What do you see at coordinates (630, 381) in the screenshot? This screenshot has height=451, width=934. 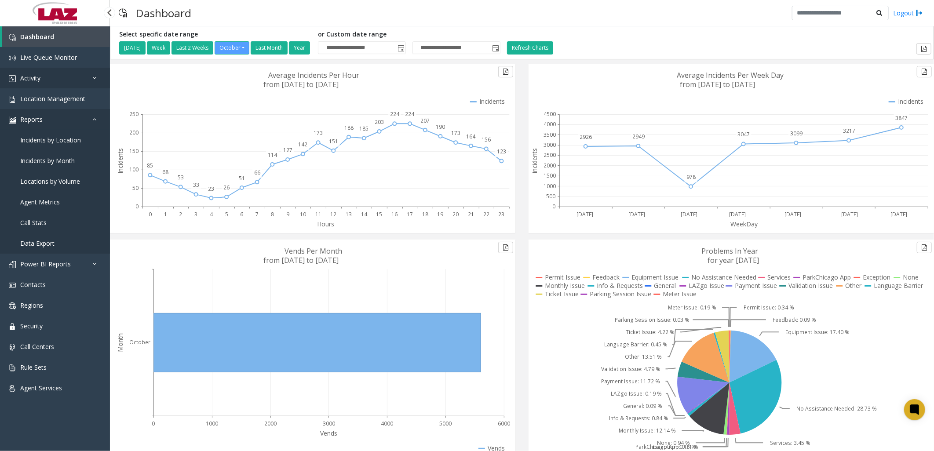 I see `text: Payment Issue: 11.72 %` at bounding box center [630, 381].